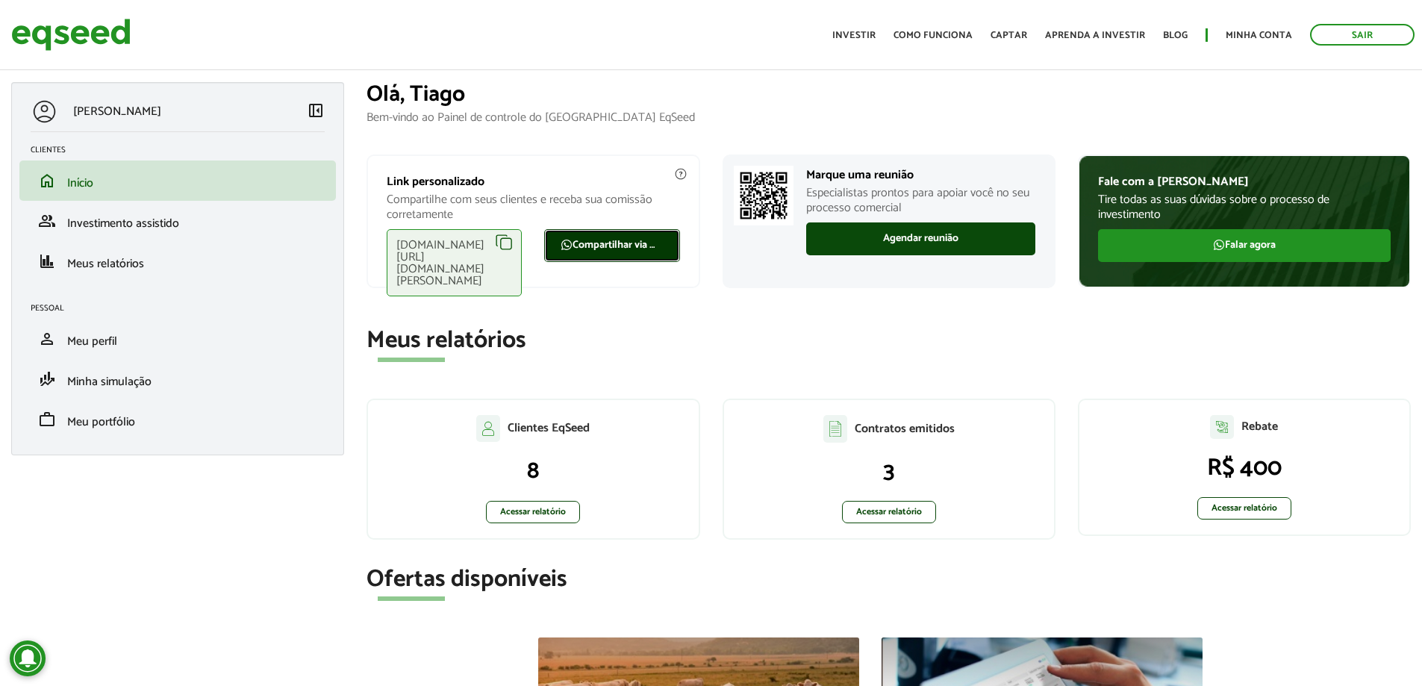  What do you see at coordinates (1259, 426) in the screenshot?
I see `p: Rebate` at bounding box center [1259, 426].